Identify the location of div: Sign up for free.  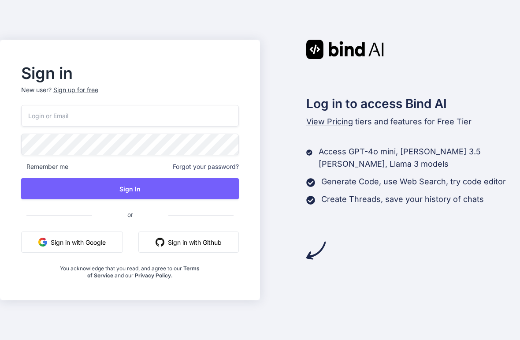
(76, 90).